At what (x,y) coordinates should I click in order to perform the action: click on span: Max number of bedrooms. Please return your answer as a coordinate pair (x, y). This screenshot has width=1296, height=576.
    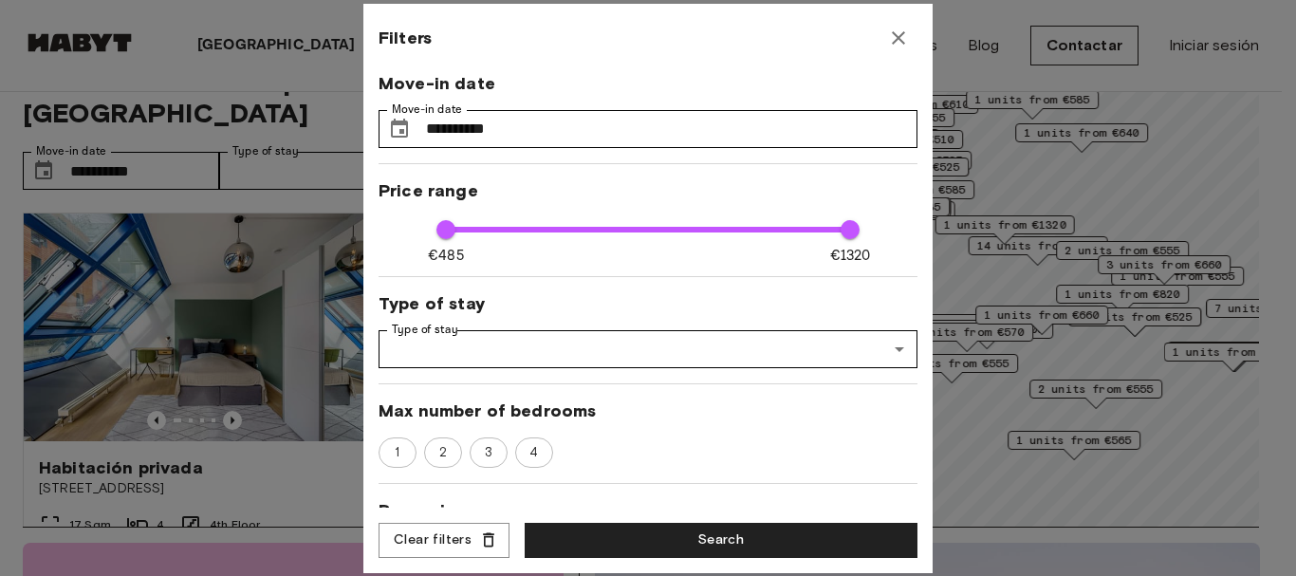
    Looking at the image, I should click on (648, 411).